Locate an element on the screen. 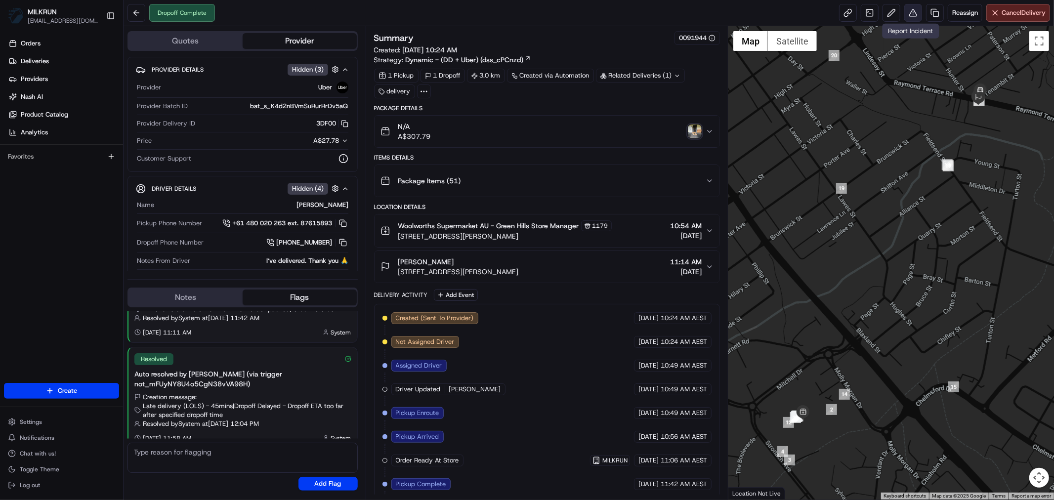  button: Hidden (3) is located at coordinates (314, 69).